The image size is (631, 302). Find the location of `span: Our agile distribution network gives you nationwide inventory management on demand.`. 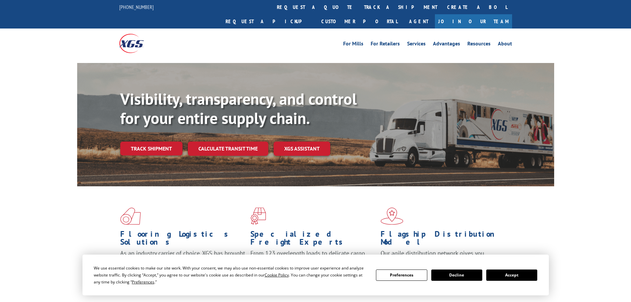

span: Our agile distribution network gives you nationwide inventory management on demand. is located at coordinates (442, 257).